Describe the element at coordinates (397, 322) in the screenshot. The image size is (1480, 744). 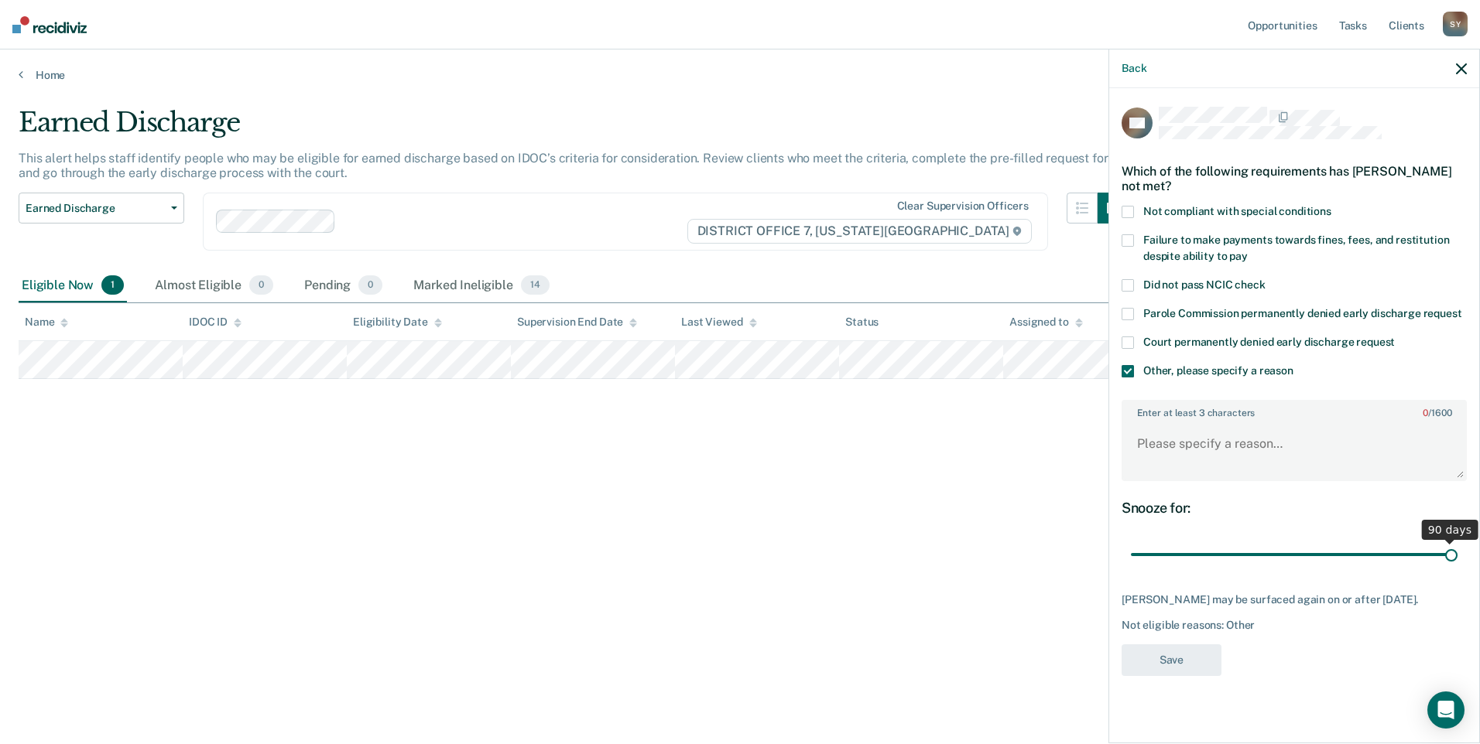
I see `div: Eligibility Date` at that location.